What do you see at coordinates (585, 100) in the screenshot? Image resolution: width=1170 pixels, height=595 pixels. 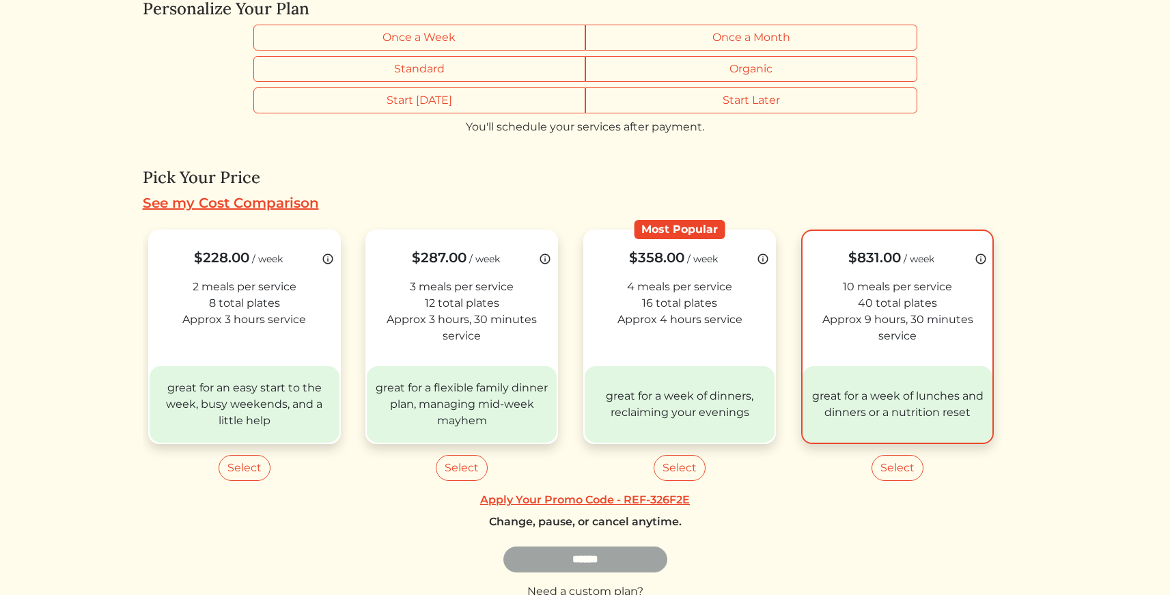 I see `div: Start timing` at bounding box center [585, 100].